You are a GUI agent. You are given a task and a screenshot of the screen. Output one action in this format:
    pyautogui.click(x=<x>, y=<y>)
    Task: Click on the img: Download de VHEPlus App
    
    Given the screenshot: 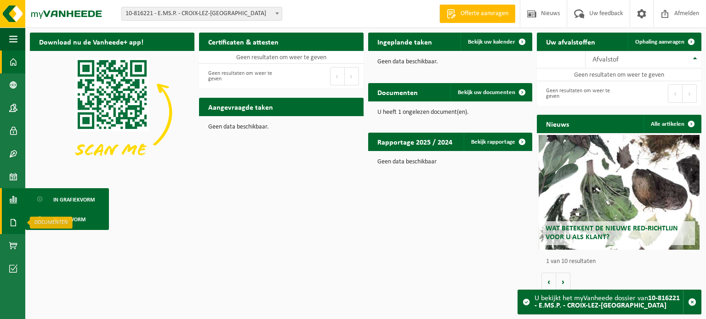 What is the action you would take?
    pyautogui.click(x=112, y=113)
    